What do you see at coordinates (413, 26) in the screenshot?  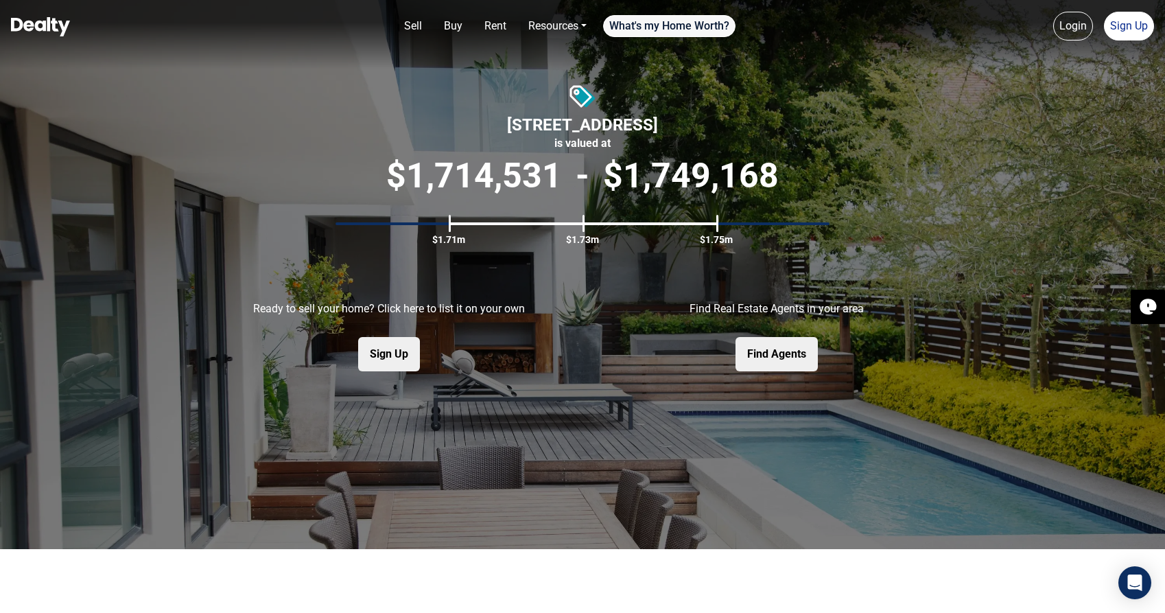 I see `a: Sell` at bounding box center [413, 26].